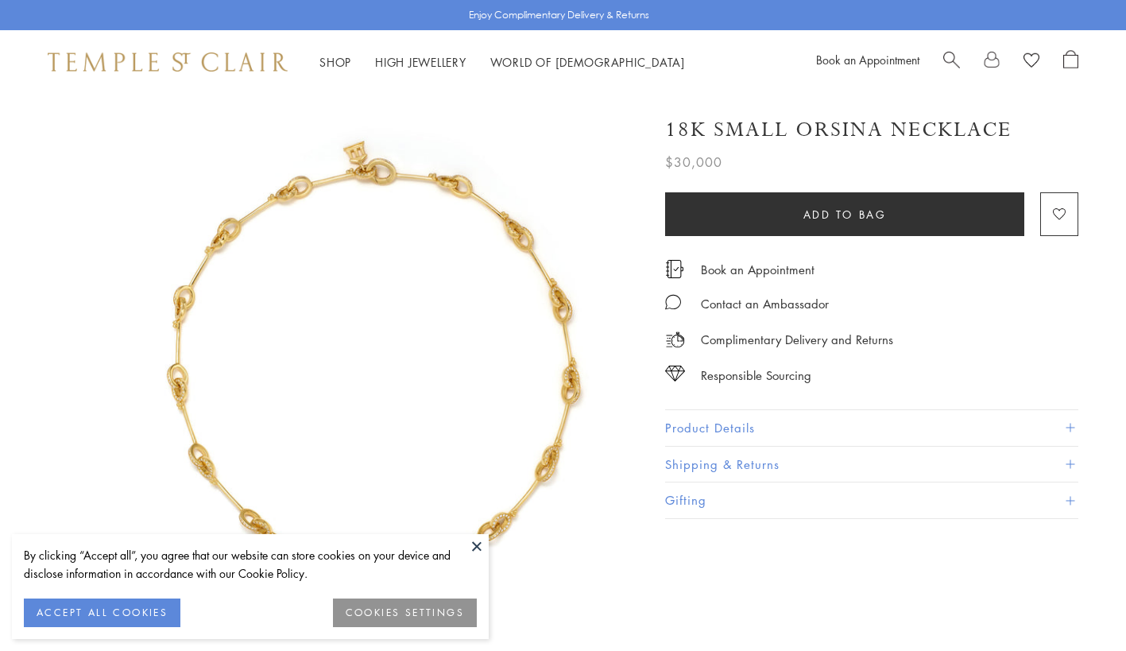  I want to click on a: Open Shopping Bag, so click(1070, 62).